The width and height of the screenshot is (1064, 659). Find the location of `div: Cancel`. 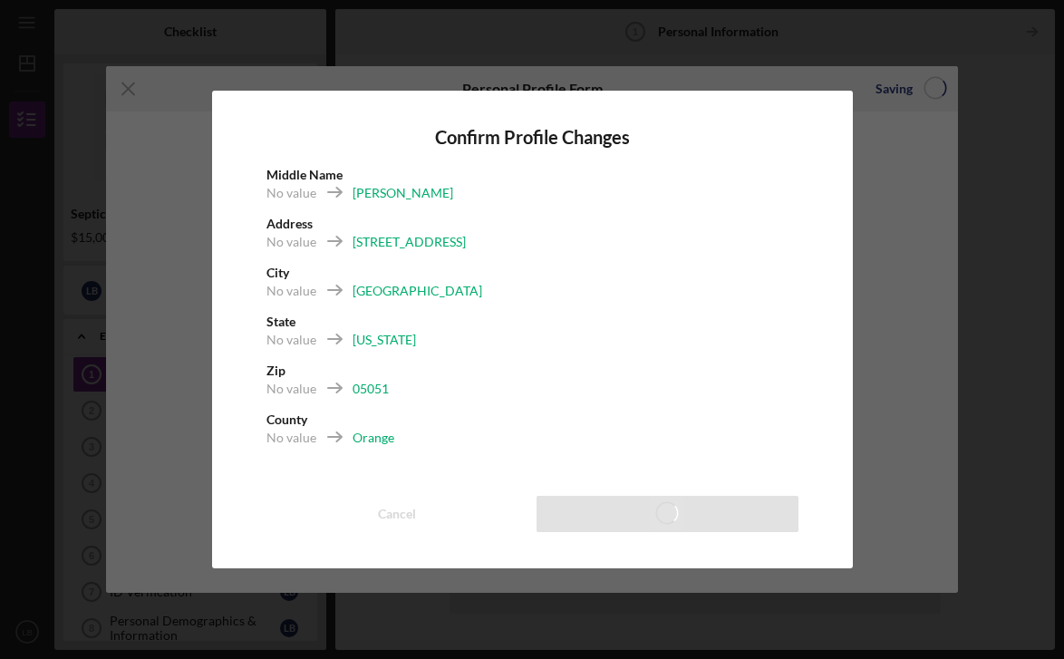

div: Cancel is located at coordinates (397, 514).